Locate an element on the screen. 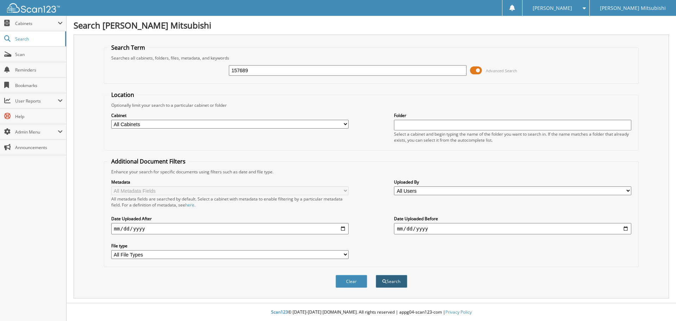 The height and width of the screenshot is (321, 676). span: Cabinets is located at coordinates (36, 23).